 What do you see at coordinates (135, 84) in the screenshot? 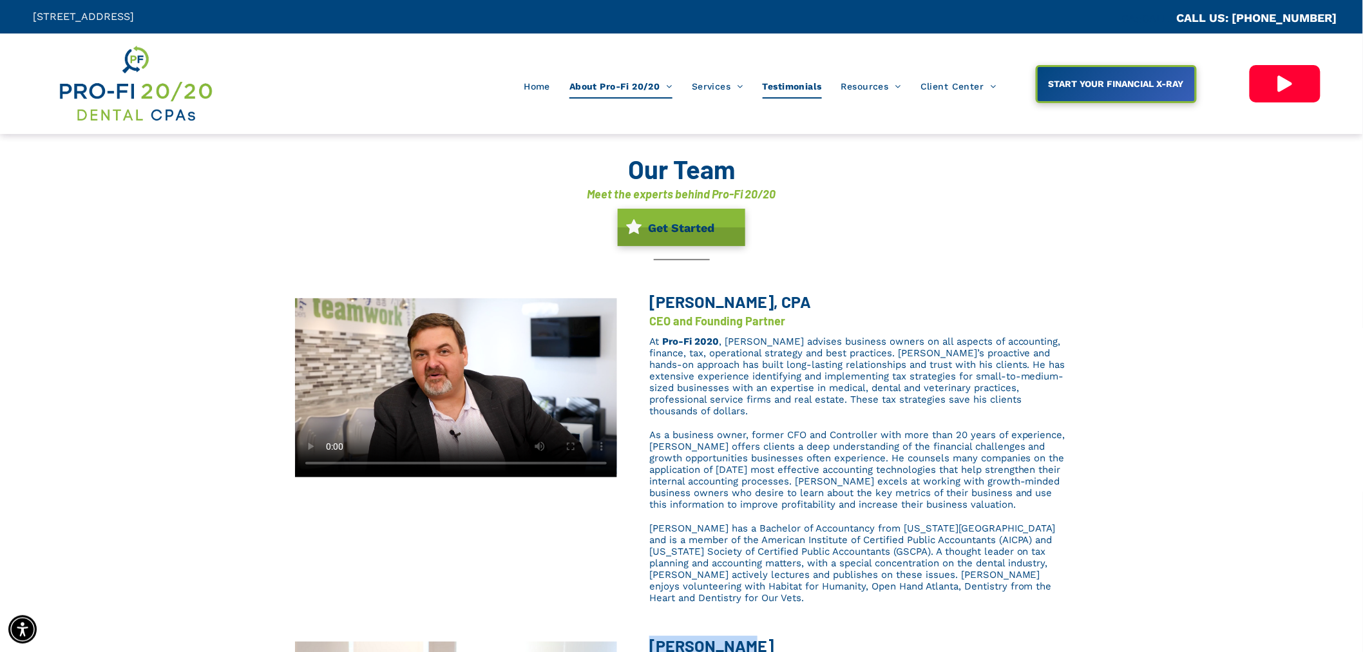
I see `img: Get Dental CPA Consulting, Bookkeeping, & Bank Loans` at bounding box center [135, 84].